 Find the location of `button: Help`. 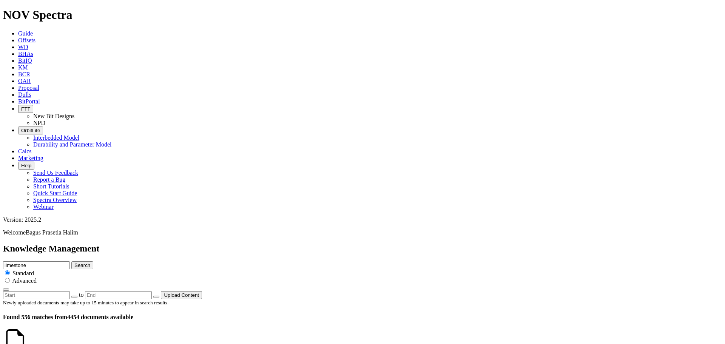

button: Help is located at coordinates (26, 165).